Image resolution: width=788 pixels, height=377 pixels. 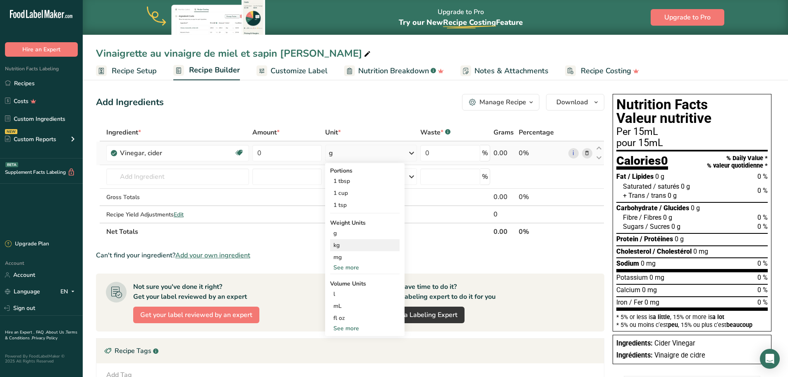 I want to click on th: 0.00, so click(x=504, y=231).